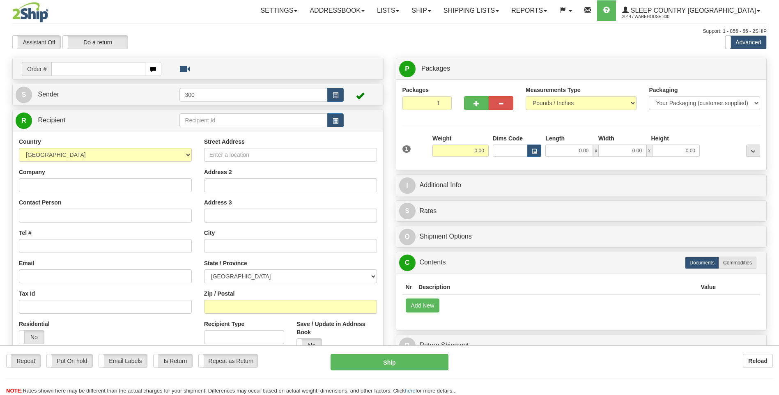  I want to click on label: Email, so click(26, 263).